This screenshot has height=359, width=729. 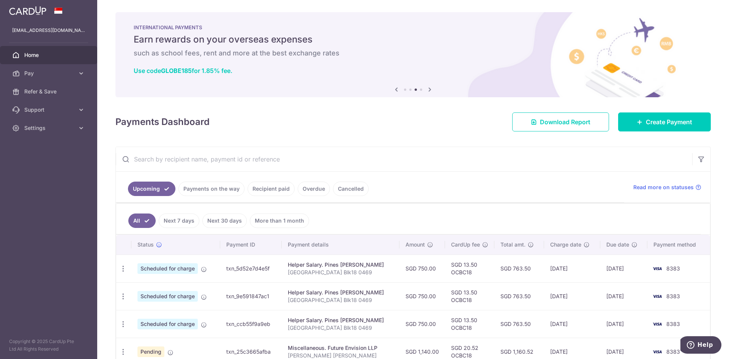 What do you see at coordinates (179, 221) in the screenshot?
I see `a: Next 7 days` at bounding box center [179, 221].